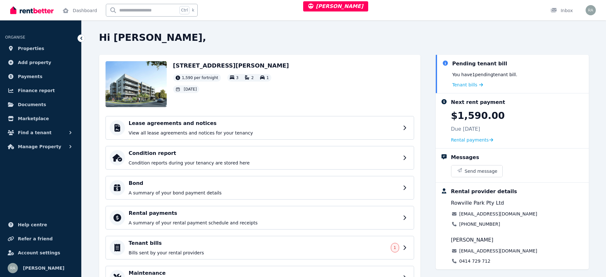 Image resolution: width=606 pixels, height=277 pixels. Describe the element at coordinates (193, 10) in the screenshot. I see `span: k` at that location.